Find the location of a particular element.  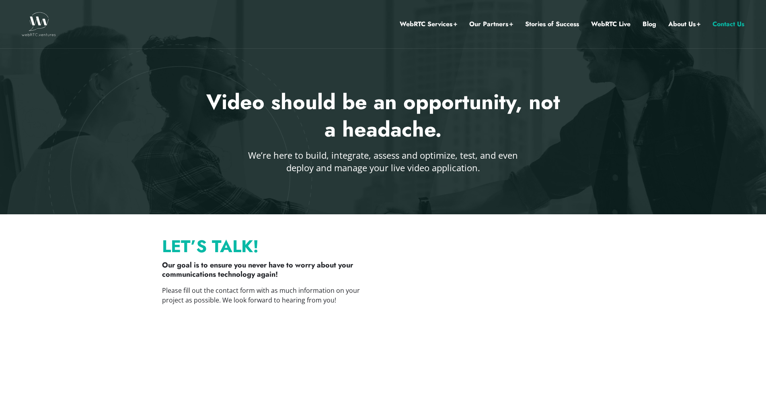

a: WebRTC Live is located at coordinates (611, 24).